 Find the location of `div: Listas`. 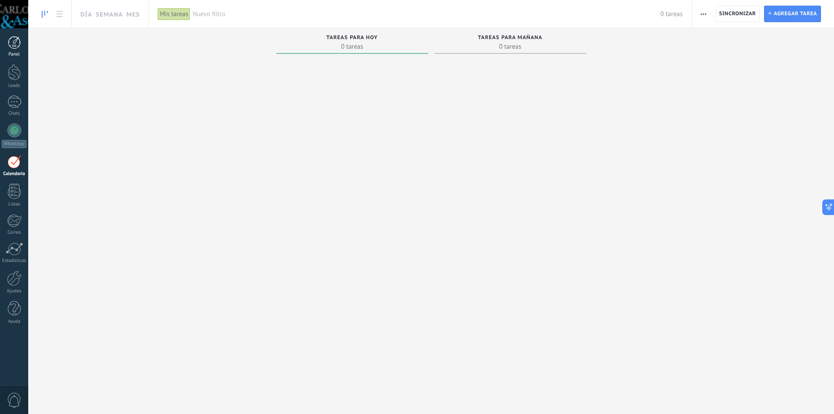

div: Listas is located at coordinates (14, 204).